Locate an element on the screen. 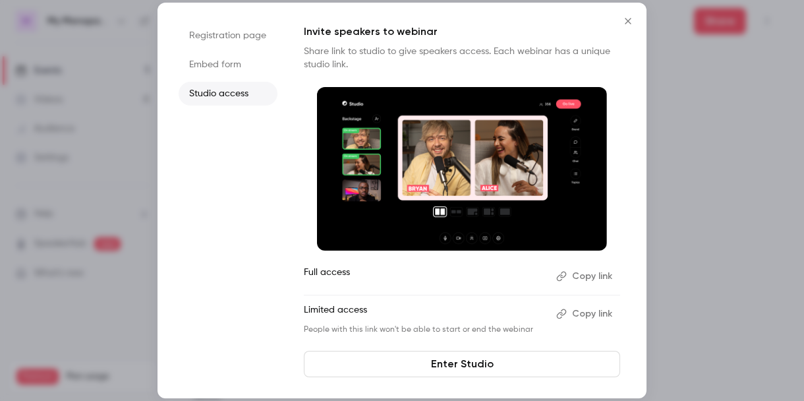 The image size is (804, 401). p: Invite speakers to webinar is located at coordinates (462, 32).